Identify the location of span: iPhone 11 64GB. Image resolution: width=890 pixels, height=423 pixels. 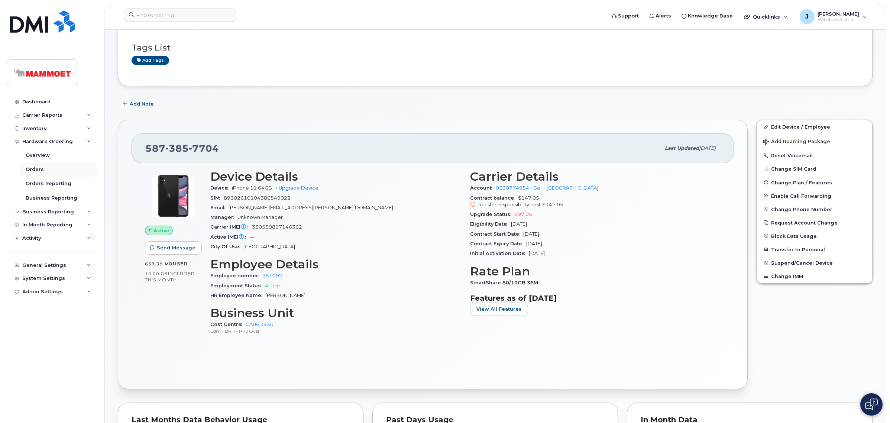
(252, 188).